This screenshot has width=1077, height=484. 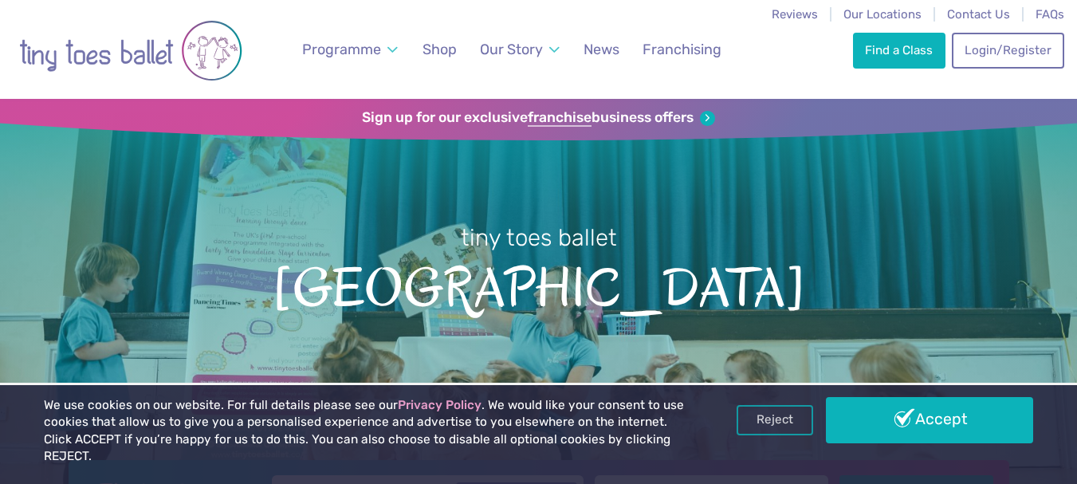 What do you see at coordinates (601, 49) in the screenshot?
I see `span: News` at bounding box center [601, 49].